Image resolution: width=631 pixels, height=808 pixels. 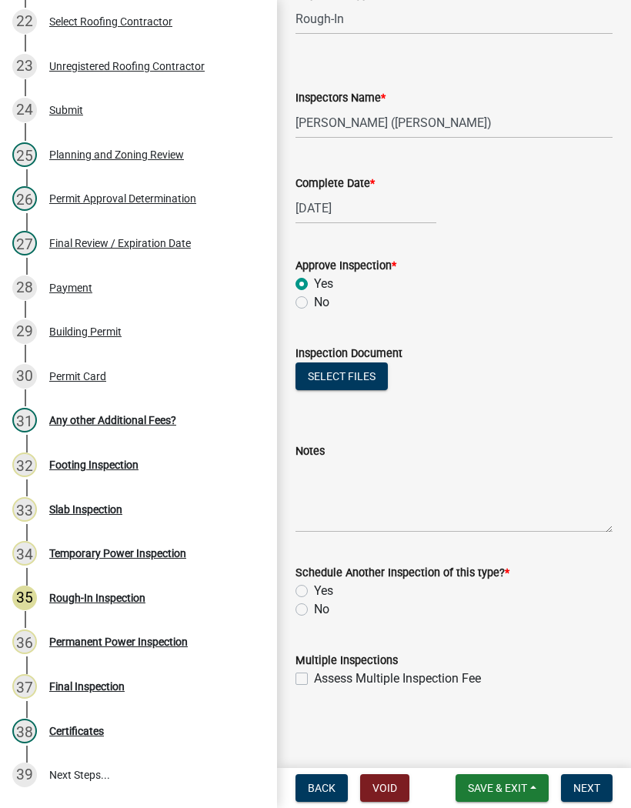 I want to click on div: 32, so click(x=25, y=465).